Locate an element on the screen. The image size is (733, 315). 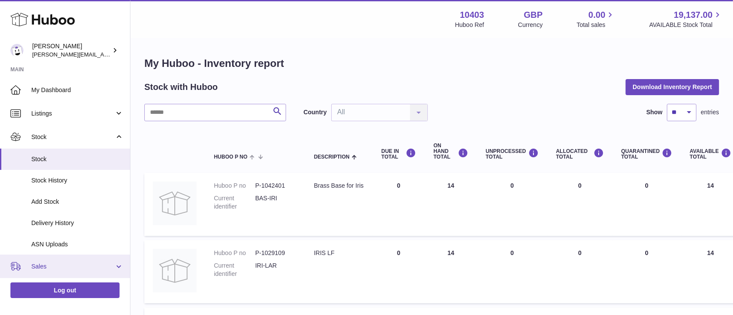
dd: P-1042401 is located at coordinates (276, 186).